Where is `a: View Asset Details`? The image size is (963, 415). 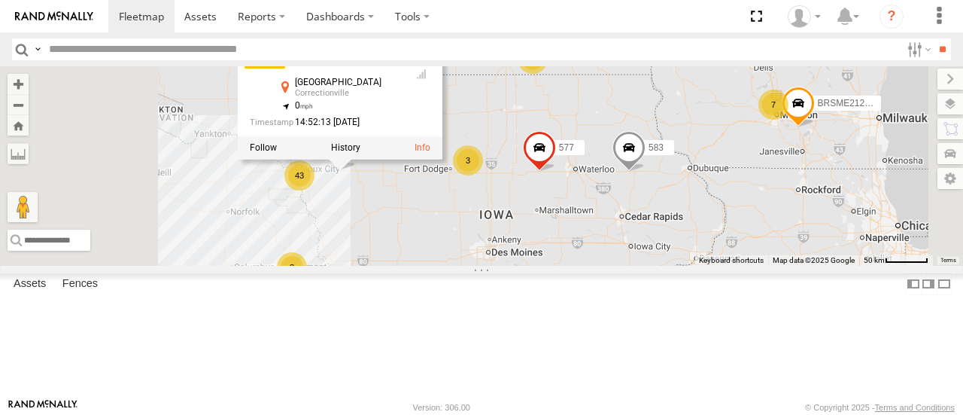
a: View Asset Details is located at coordinates (422, 148).